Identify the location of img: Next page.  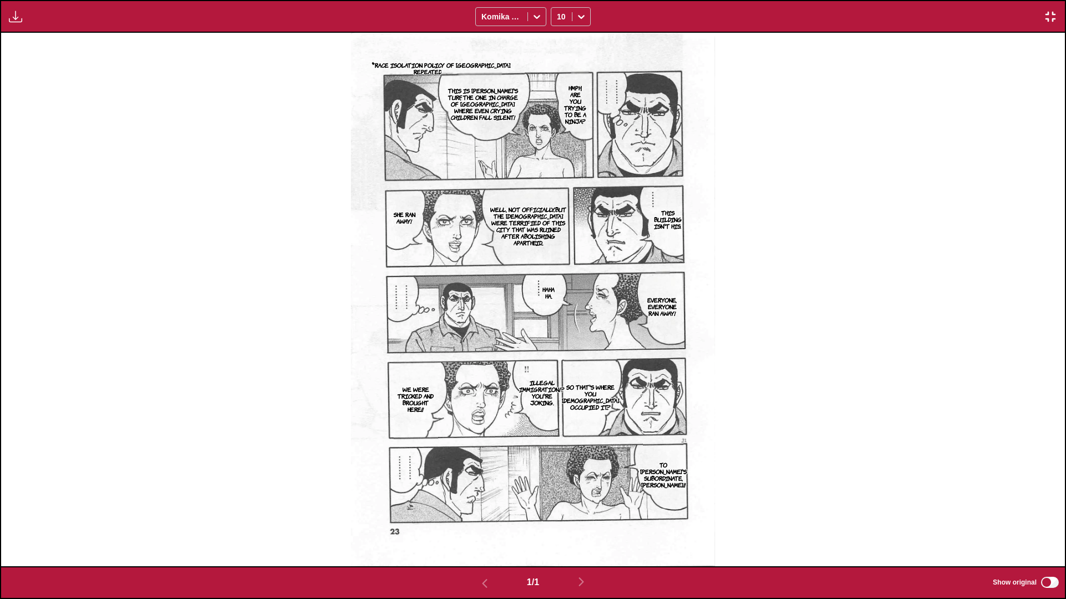
(581, 582).